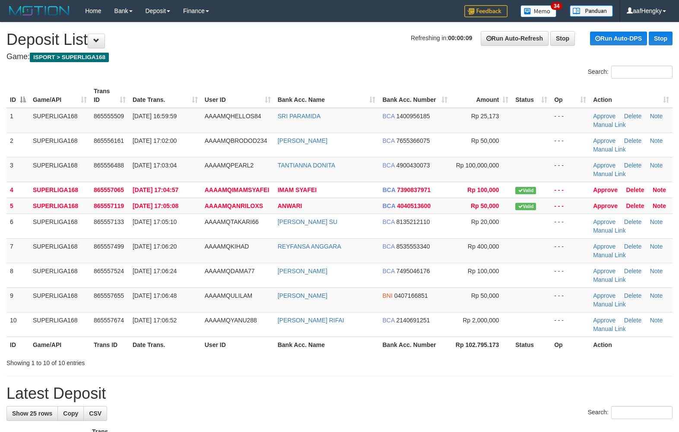 The image size is (679, 432). Describe the element at coordinates (562, 38) in the screenshot. I see `a: Stop` at that location.